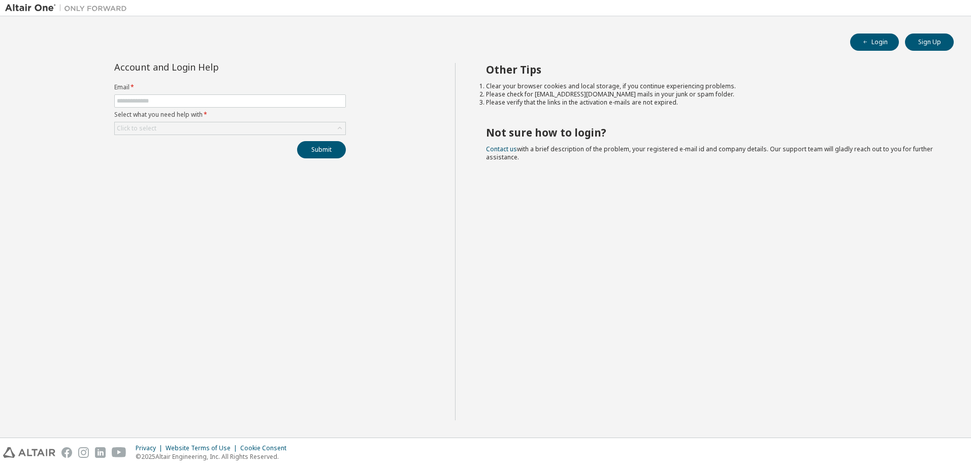 The width and height of the screenshot is (971, 467). I want to click on li: Clear your browser cookies and local storage, if you continue experiencing problems., so click(711, 86).